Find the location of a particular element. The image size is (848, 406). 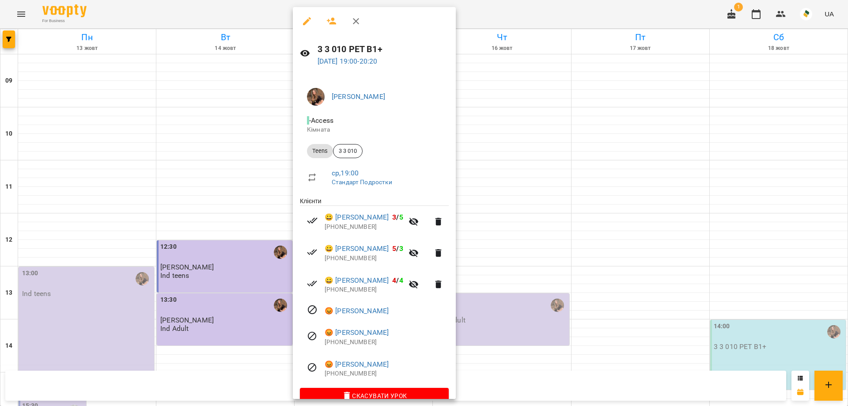

img: 89f554988fb193677efdef79147465c3.jpg is located at coordinates (316, 97).